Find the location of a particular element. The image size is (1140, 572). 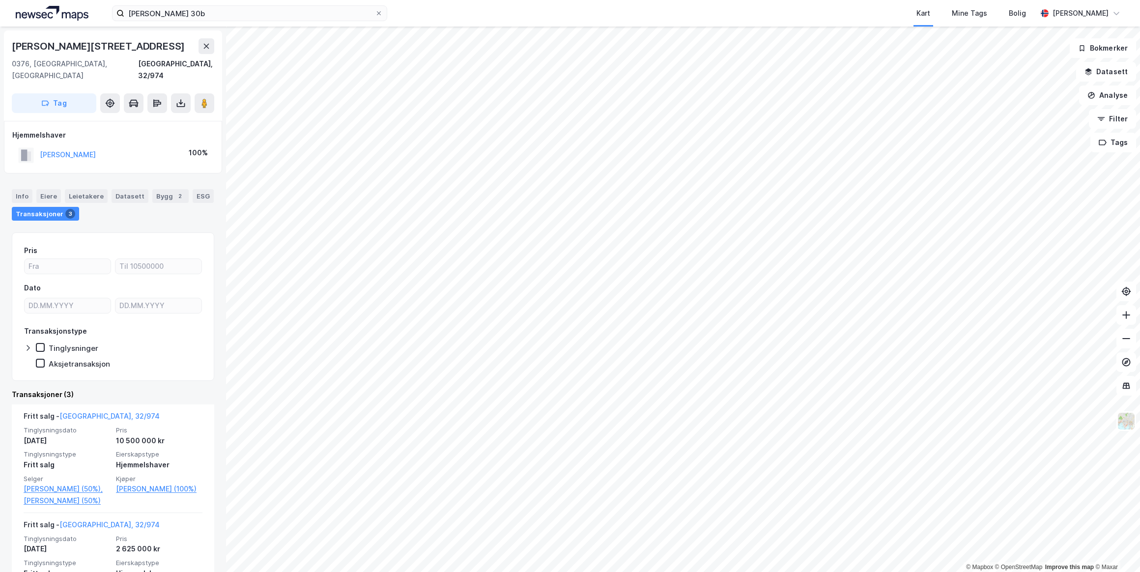

div: Tinglysninger is located at coordinates (73, 348).